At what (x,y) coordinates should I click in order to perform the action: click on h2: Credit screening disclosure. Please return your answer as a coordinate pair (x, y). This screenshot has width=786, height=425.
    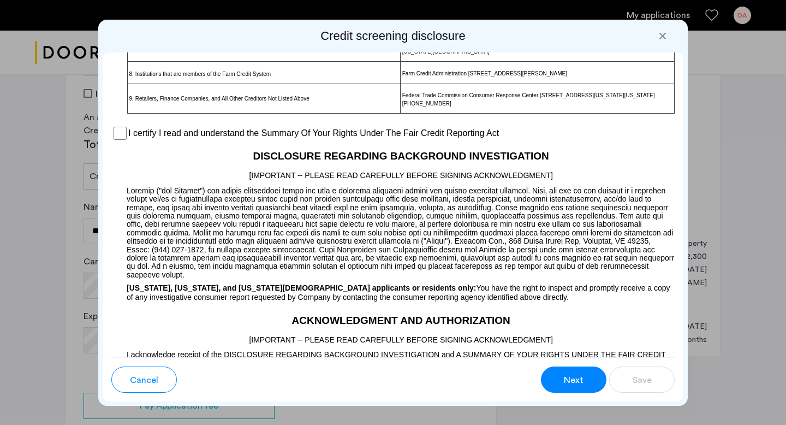
    Looking at the image, I should click on (393, 36).